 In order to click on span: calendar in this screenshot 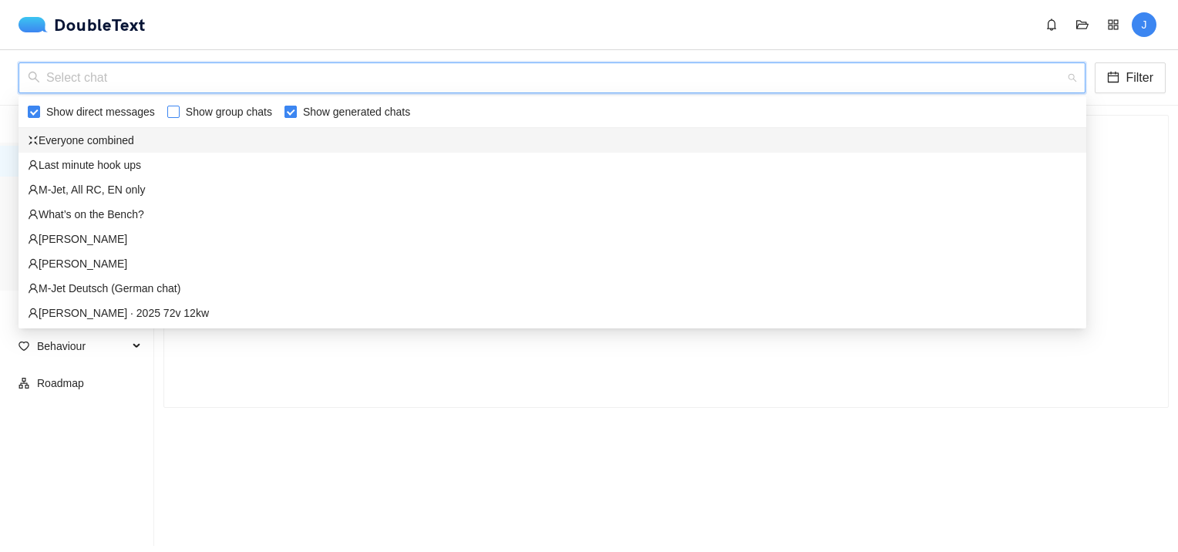, I will do `click(1113, 78)`.